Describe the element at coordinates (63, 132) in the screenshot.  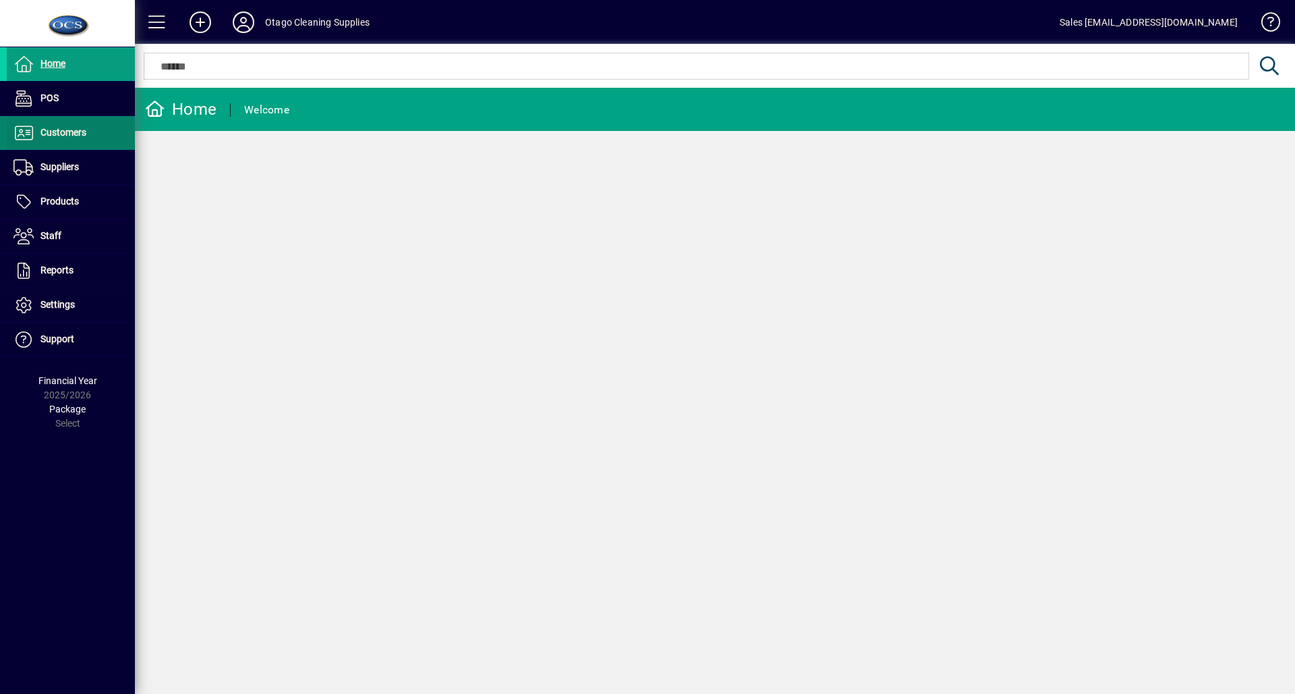
I see `span: Customers` at that location.